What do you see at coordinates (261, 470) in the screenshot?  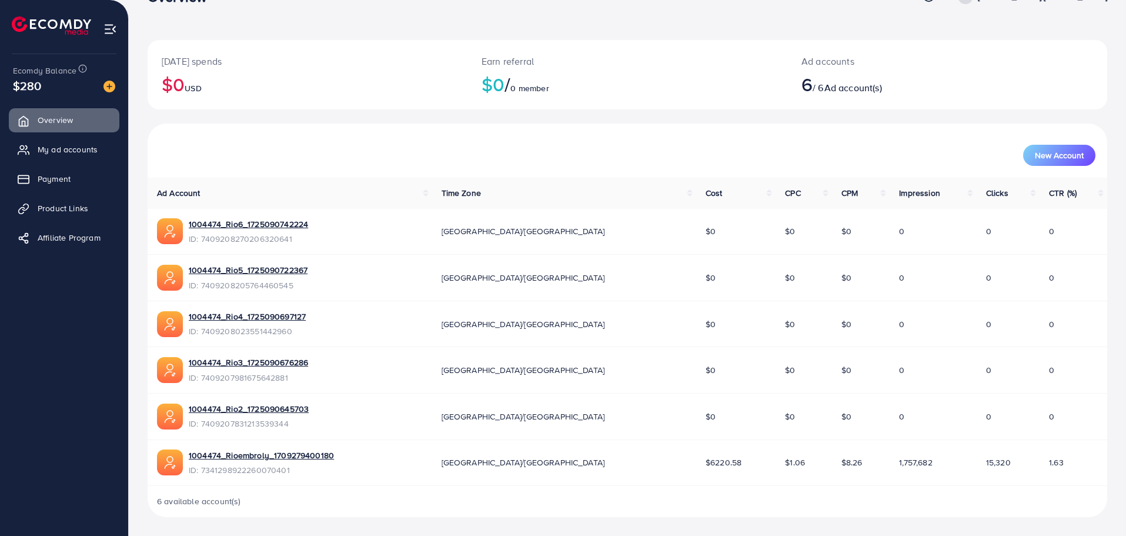 I see `span: ID: 7341298922260070401` at bounding box center [261, 470].